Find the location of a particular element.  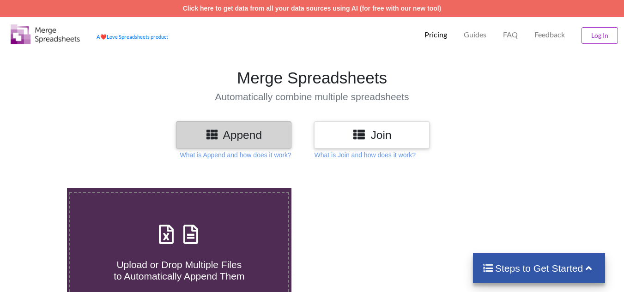

span: heart is located at coordinates (103, 36).